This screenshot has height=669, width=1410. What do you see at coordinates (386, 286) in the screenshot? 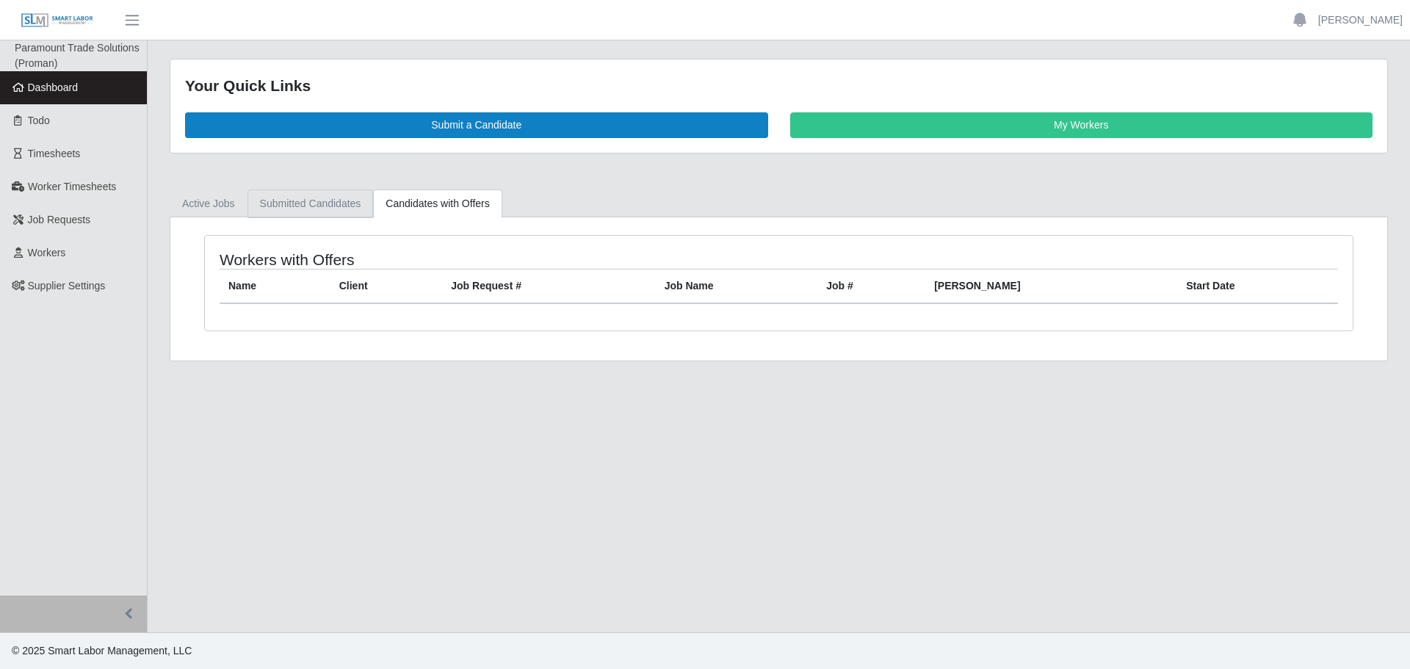
I see `th: Client` at bounding box center [386, 286].